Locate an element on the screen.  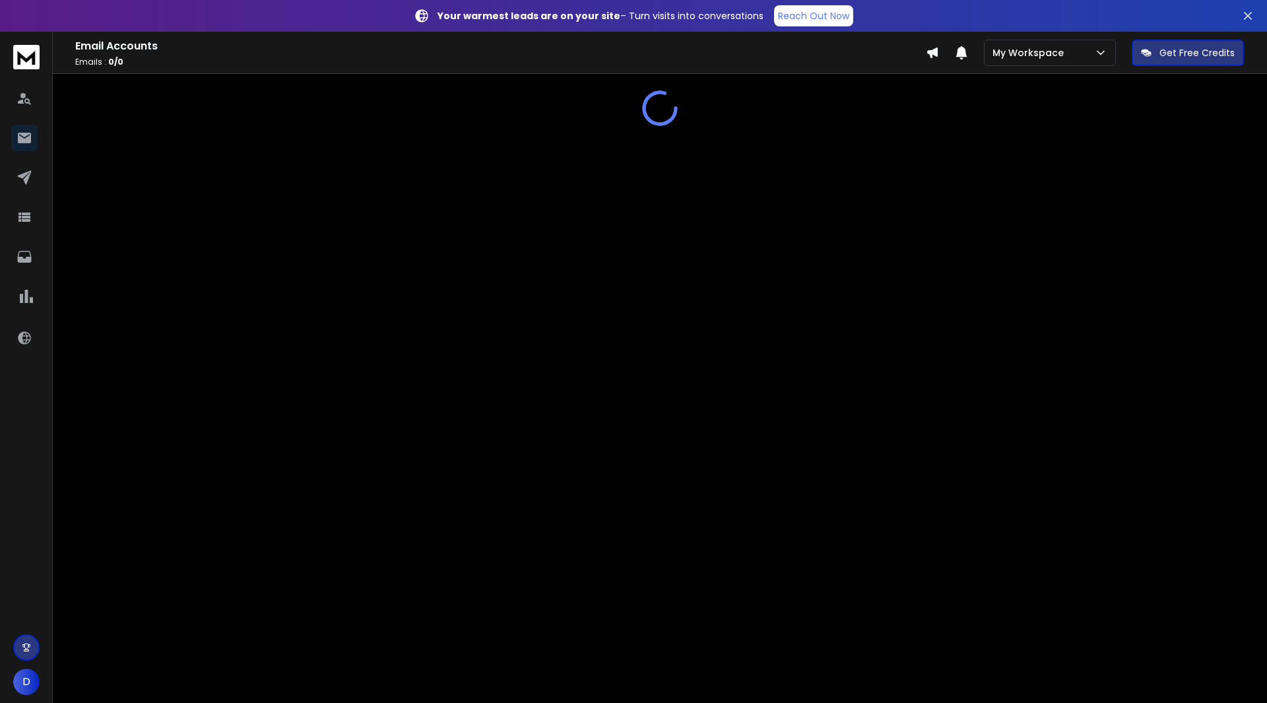
p: Reach Out Now is located at coordinates (813, 16).